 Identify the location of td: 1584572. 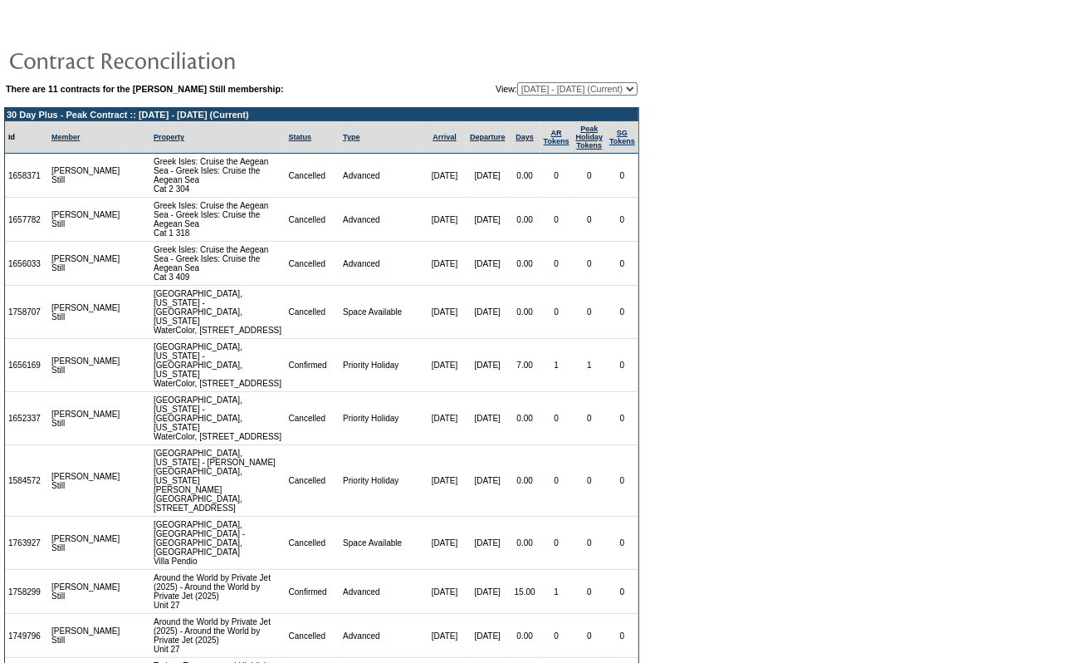
(27, 481).